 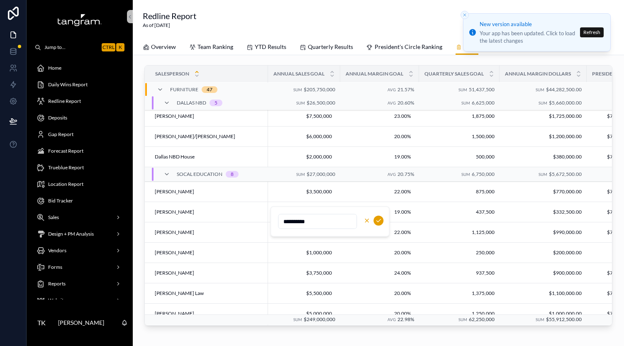 I want to click on span: $3,750,000, so click(x=304, y=273).